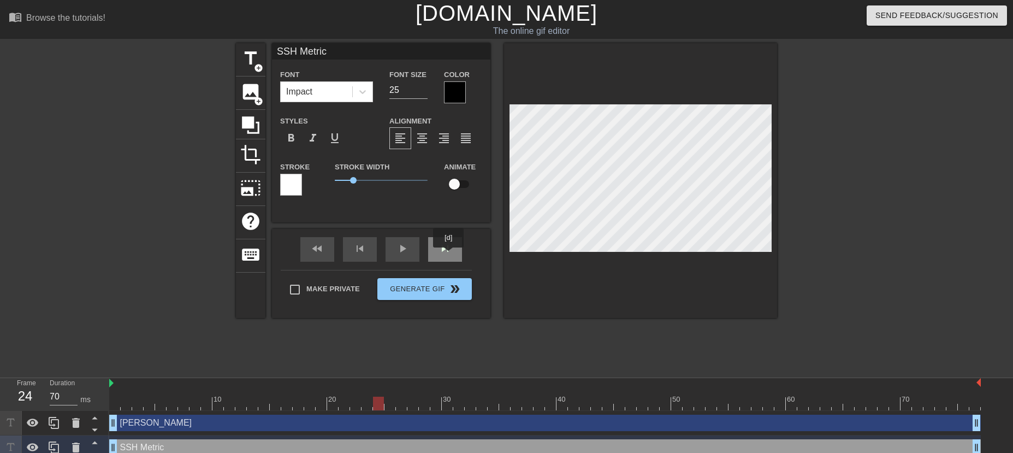  What do you see at coordinates (792, 399) in the screenshot?
I see `div: 60` at bounding box center [792, 399].